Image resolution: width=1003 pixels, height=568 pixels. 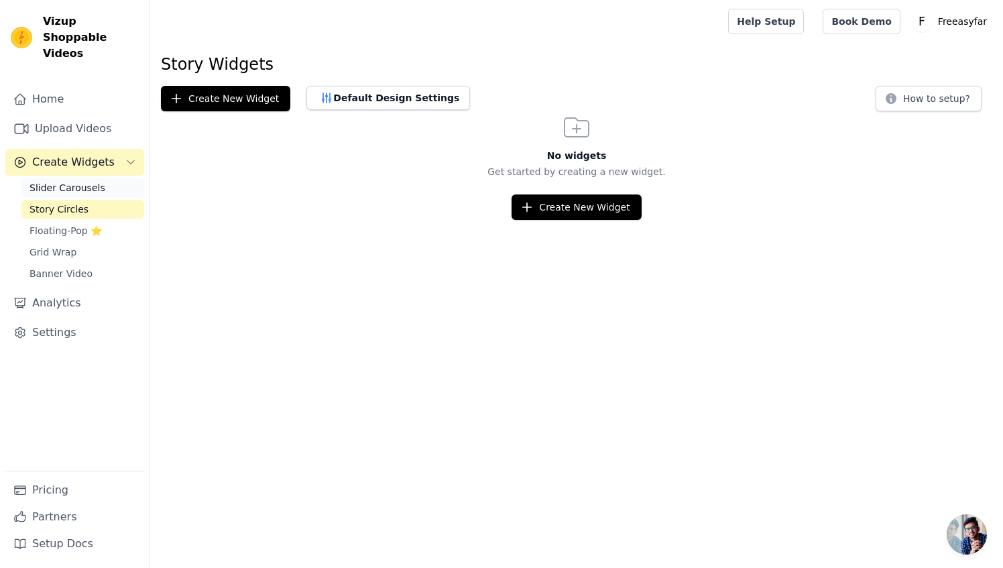 I want to click on button: How to setup?, so click(x=928, y=99).